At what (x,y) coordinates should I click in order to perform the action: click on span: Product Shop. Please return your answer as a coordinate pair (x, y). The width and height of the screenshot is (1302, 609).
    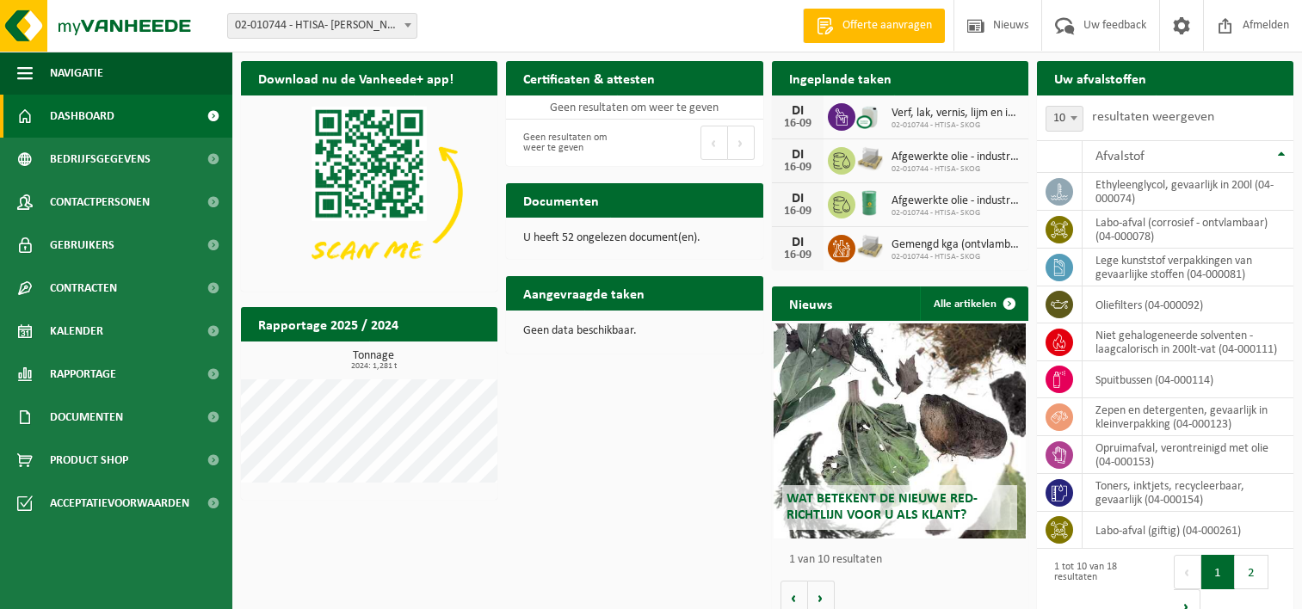
    Looking at the image, I should click on (89, 460).